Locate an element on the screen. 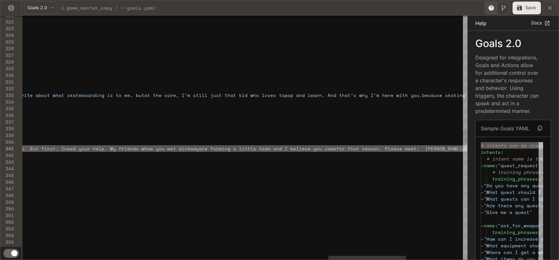 Image resolution: width=559 pixels, height=260 pixels. p: Sample Goals YAML is located at coordinates (505, 129).